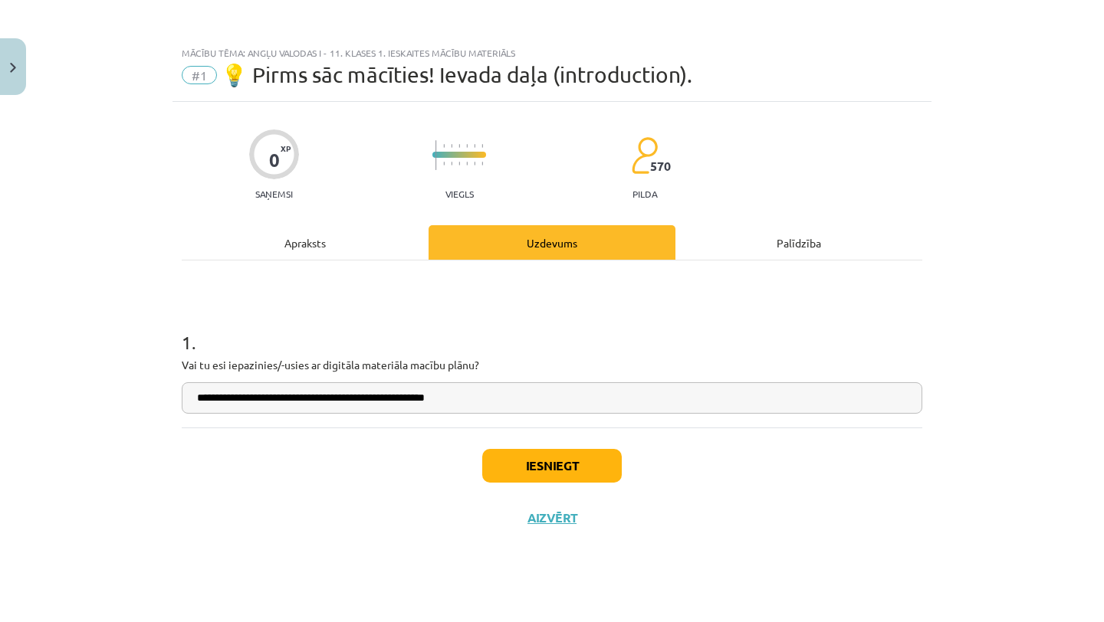 The height and width of the screenshot is (622, 1104). What do you see at coordinates (799, 242) in the screenshot?
I see `div: Palīdzība` at bounding box center [799, 242].